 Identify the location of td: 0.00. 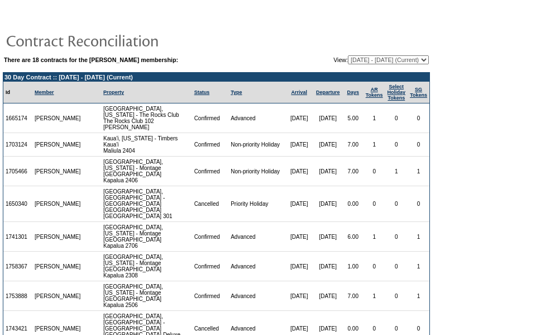
(353, 204).